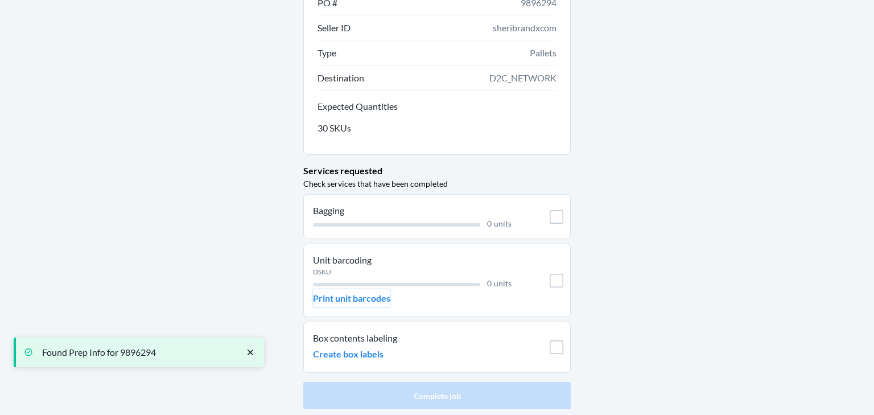 This screenshot has height=415, width=874. I want to click on p: DSKU, so click(322, 272).